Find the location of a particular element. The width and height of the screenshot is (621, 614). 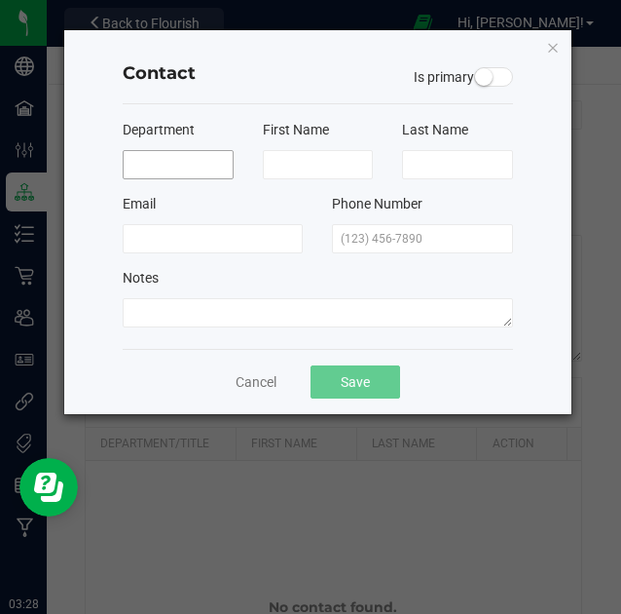

span: Phone Number is located at coordinates (377, 204).